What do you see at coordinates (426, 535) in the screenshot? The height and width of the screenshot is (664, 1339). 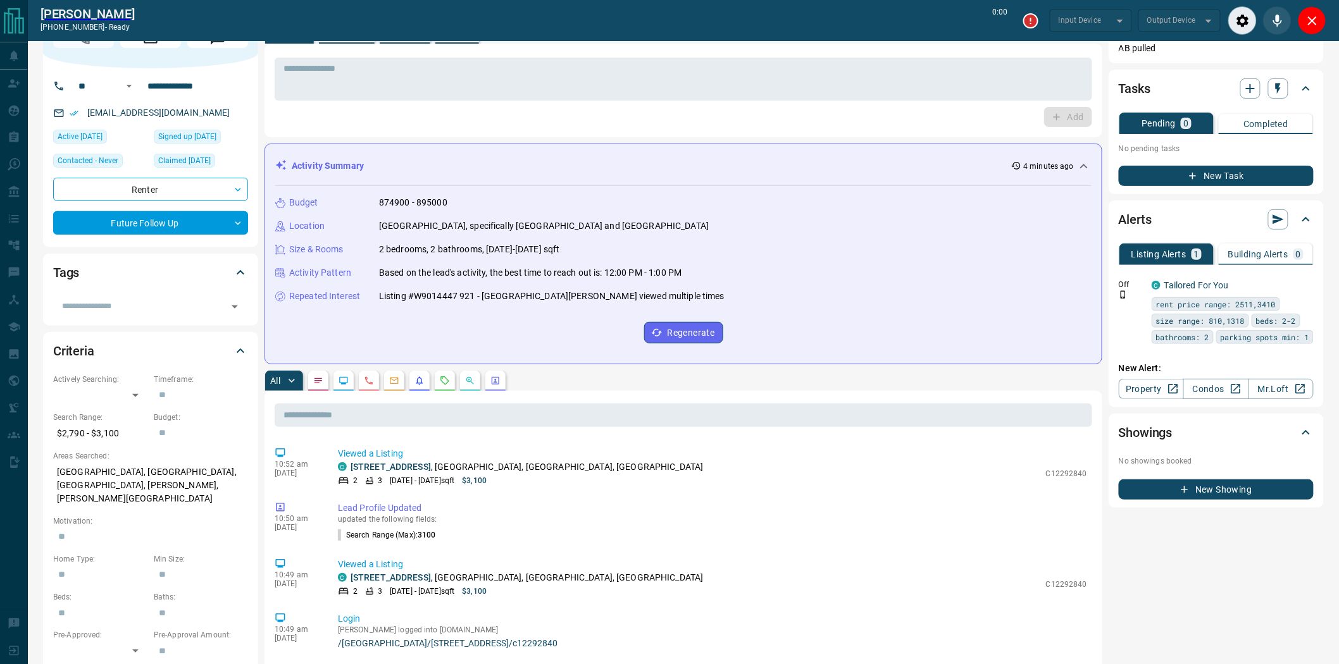 I see `span: 3100` at bounding box center [426, 535].